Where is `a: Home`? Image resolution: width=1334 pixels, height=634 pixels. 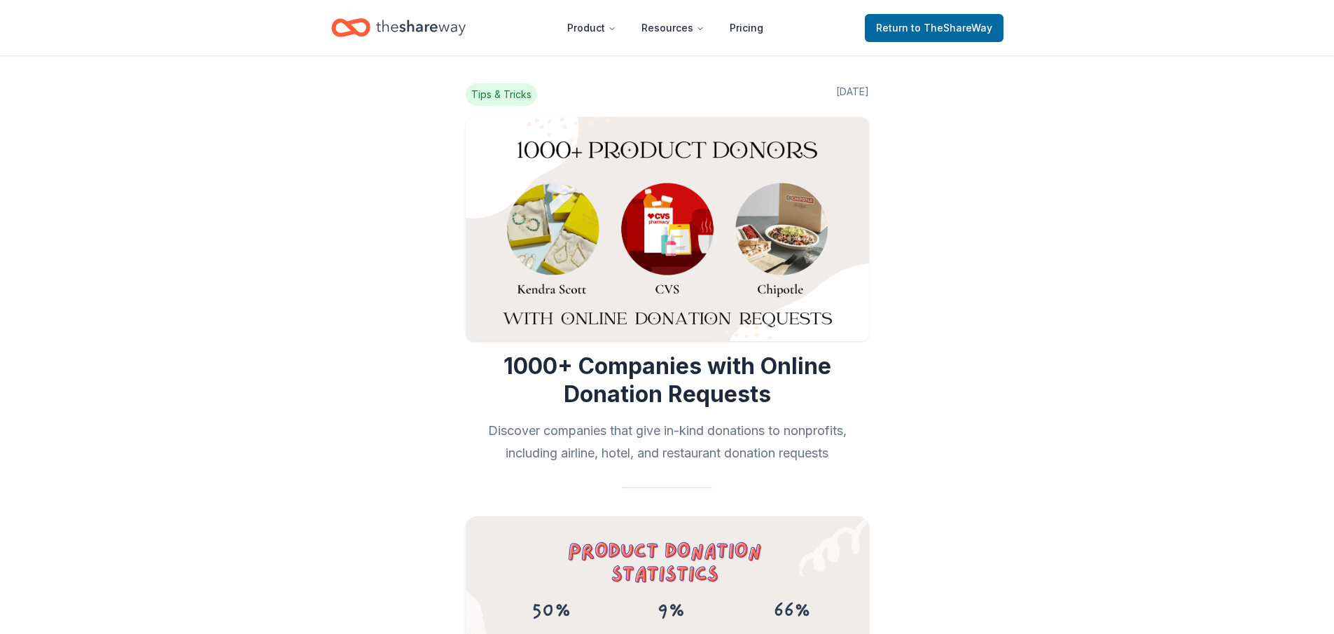 a: Home is located at coordinates (399, 27).